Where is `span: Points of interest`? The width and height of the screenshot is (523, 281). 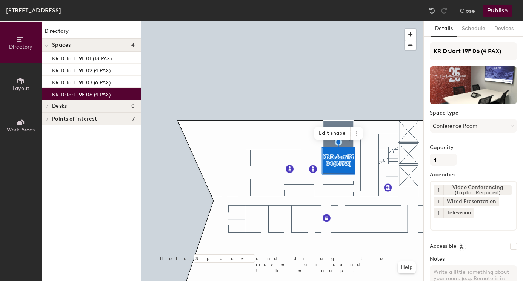
span: Points of interest is located at coordinates (74, 119).